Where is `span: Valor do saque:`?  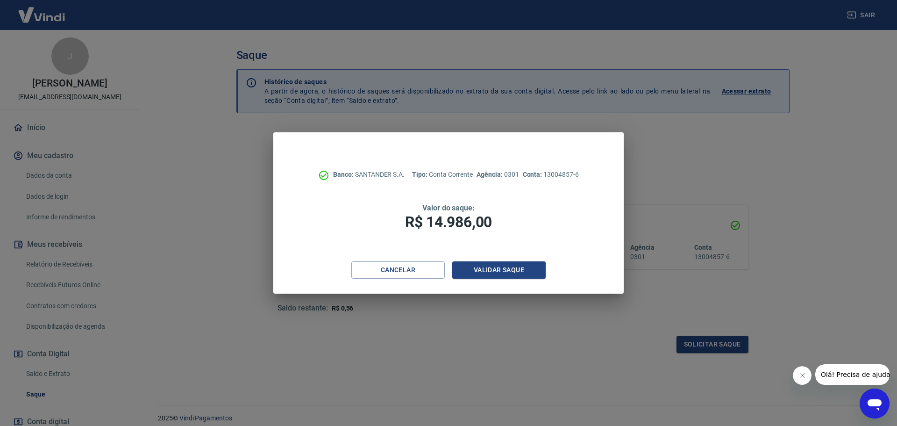
span: Valor do saque: is located at coordinates (449, 207).